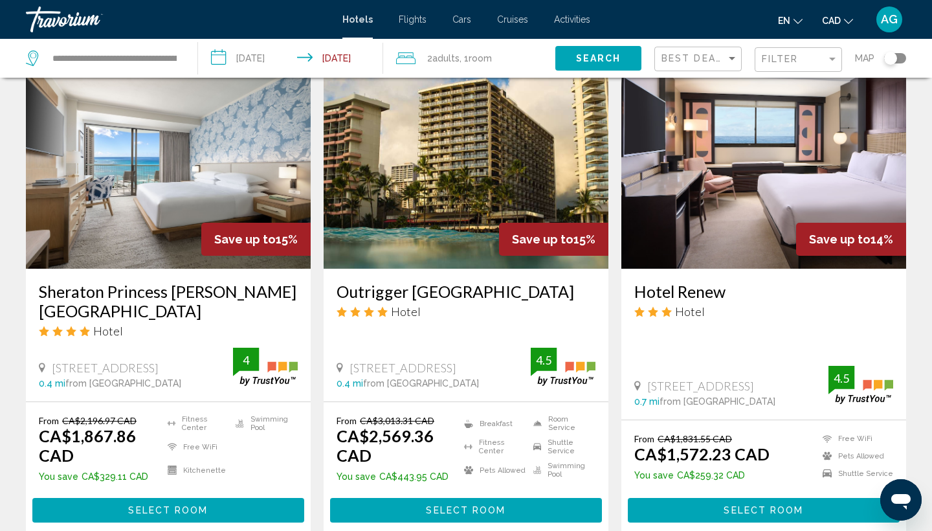 This screenshot has width=932, height=531. I want to click on a: Cars, so click(461, 19).